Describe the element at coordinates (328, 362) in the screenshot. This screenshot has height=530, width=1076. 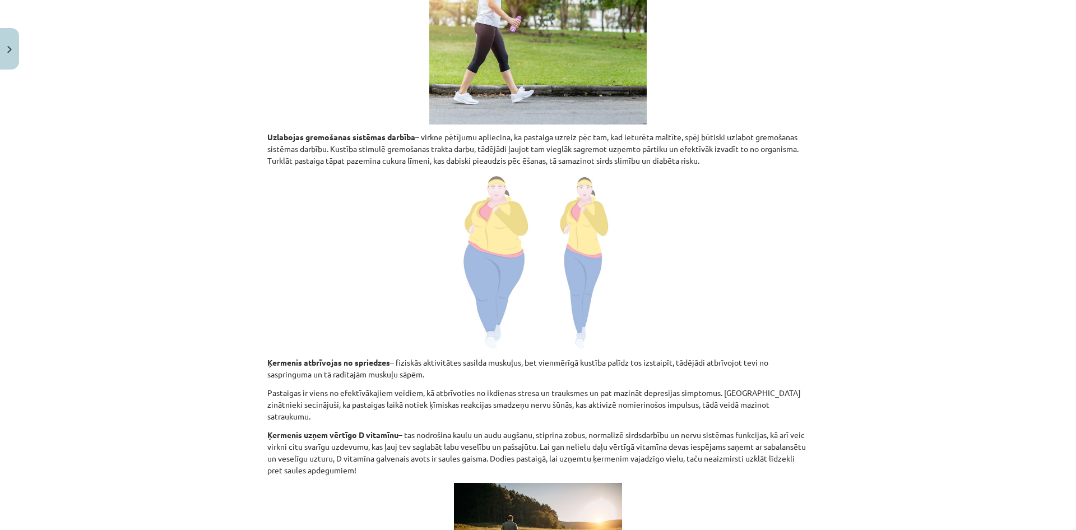
I see `strong: Ķermenis atbrīvojas no spriedzes` at that location.